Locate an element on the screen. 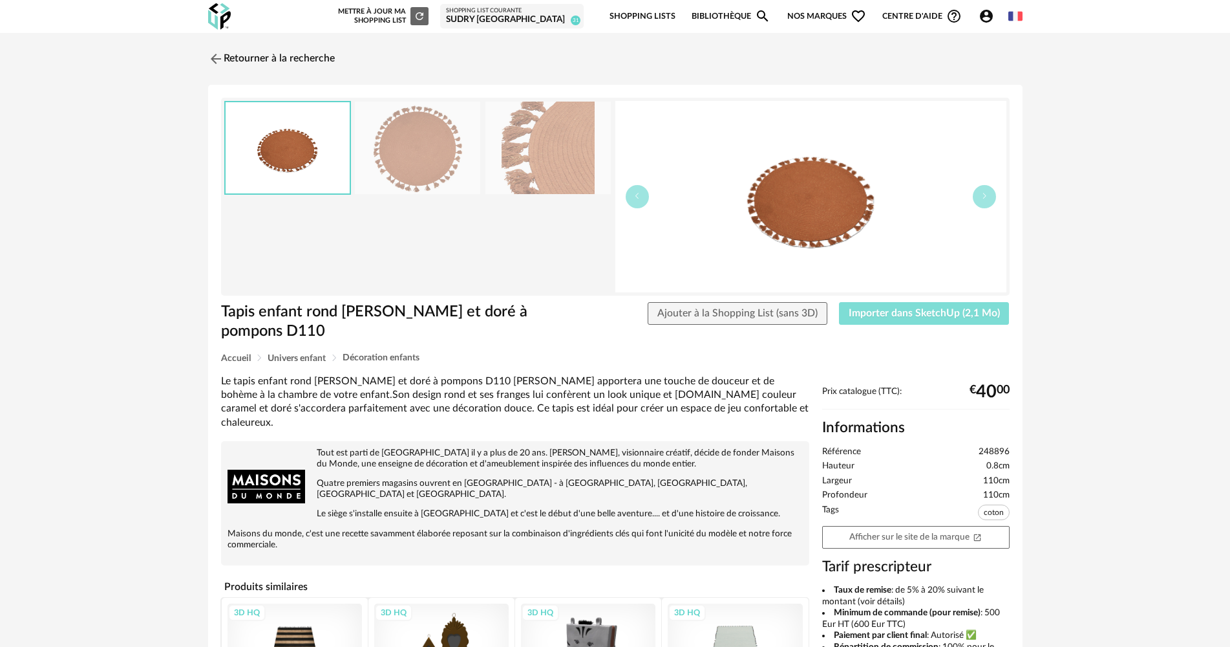 The image size is (1230, 647). span: Centre d'aideHelp Circle Outline icon is located at coordinates (922, 16).